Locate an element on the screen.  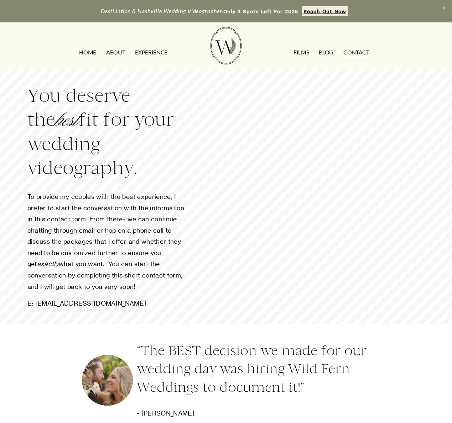
em: exactly is located at coordinates (48, 264).